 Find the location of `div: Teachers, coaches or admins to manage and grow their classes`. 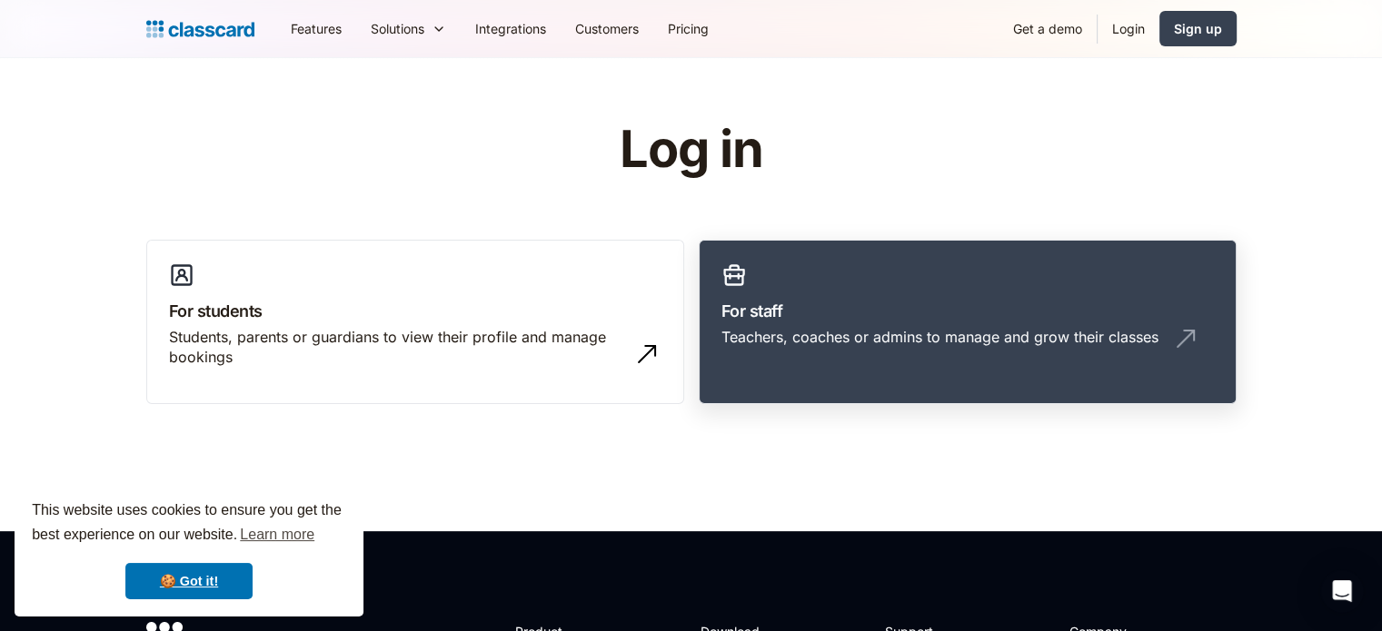

div: Teachers, coaches or admins to manage and grow their classes is located at coordinates (939, 337).